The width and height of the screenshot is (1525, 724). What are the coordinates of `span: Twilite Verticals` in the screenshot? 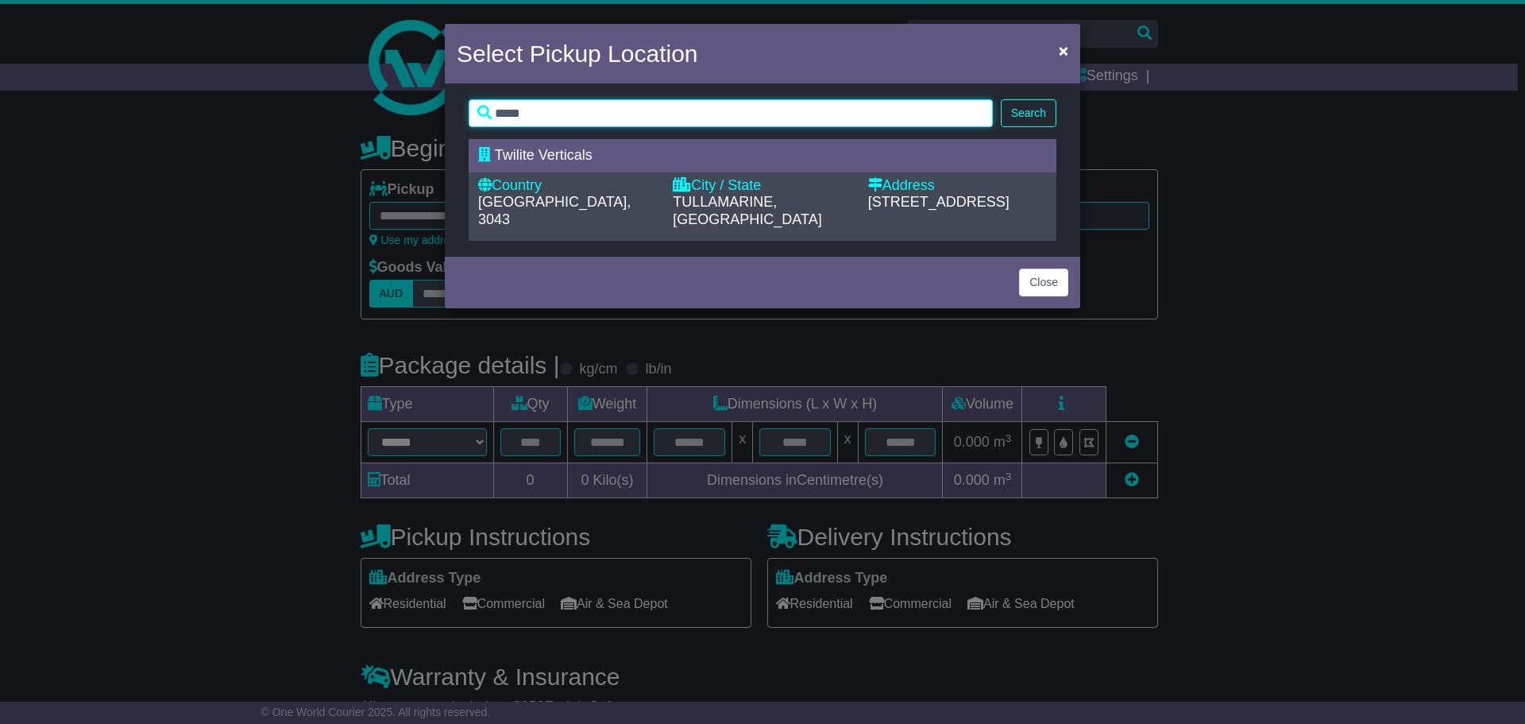 It's located at (543, 155).